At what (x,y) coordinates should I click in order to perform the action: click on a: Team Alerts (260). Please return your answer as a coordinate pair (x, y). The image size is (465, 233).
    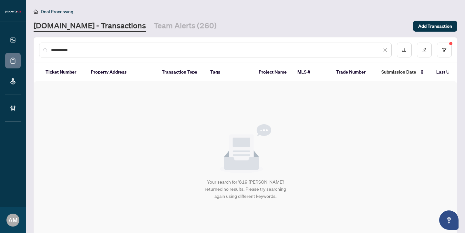
    Looking at the image, I should click on (185, 26).